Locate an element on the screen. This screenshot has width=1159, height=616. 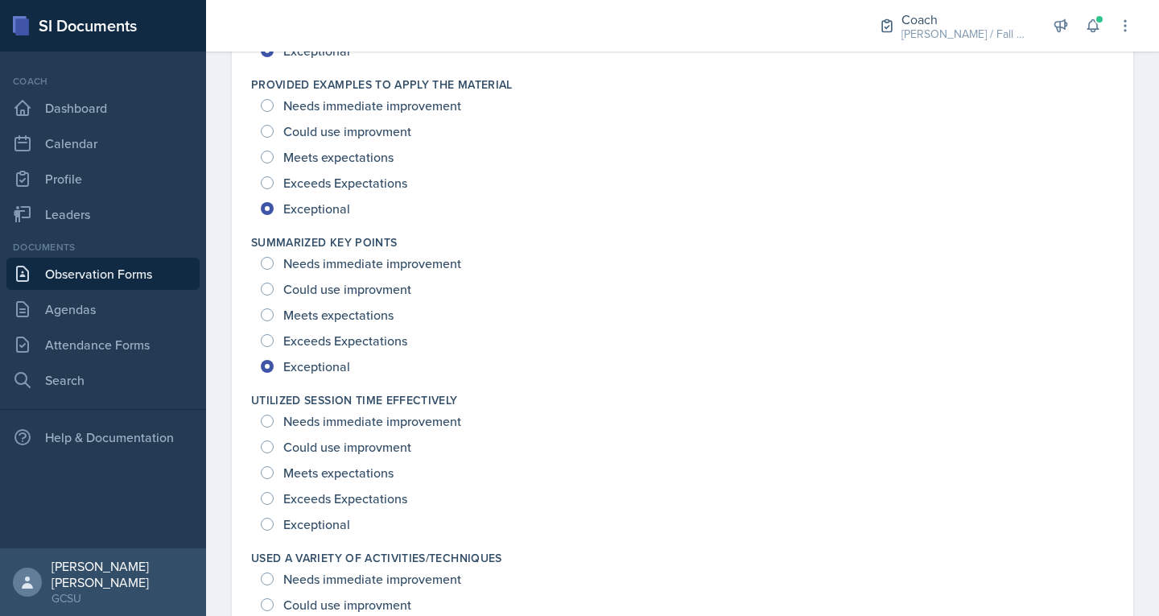
label: Utilized Session Time Effectively is located at coordinates (354, 400).